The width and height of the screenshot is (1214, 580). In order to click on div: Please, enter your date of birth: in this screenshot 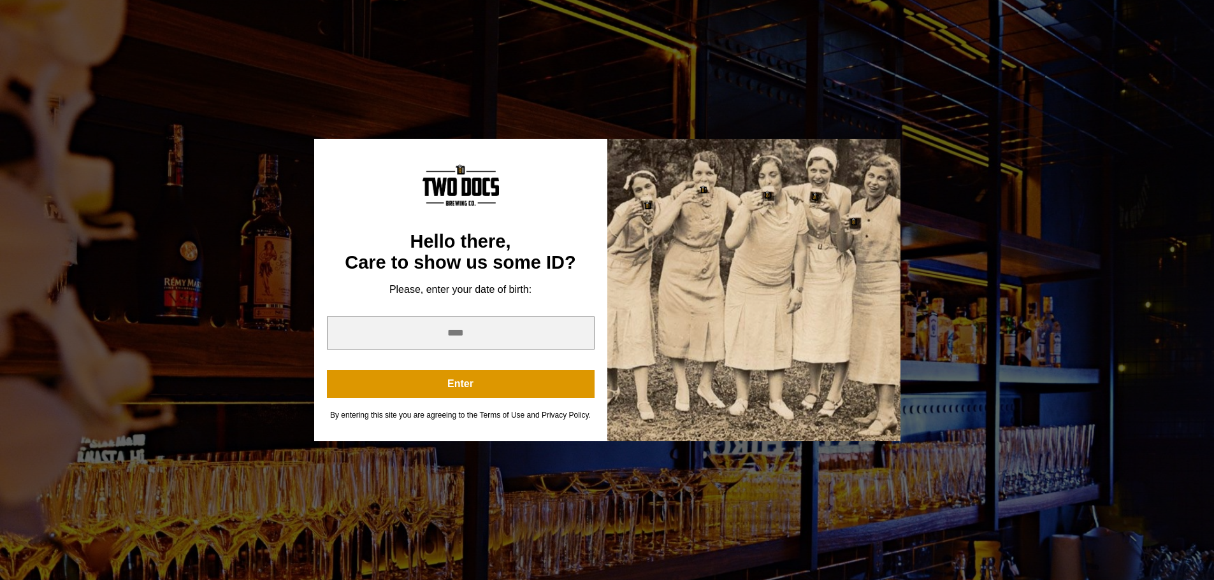, I will do `click(461, 290)`.